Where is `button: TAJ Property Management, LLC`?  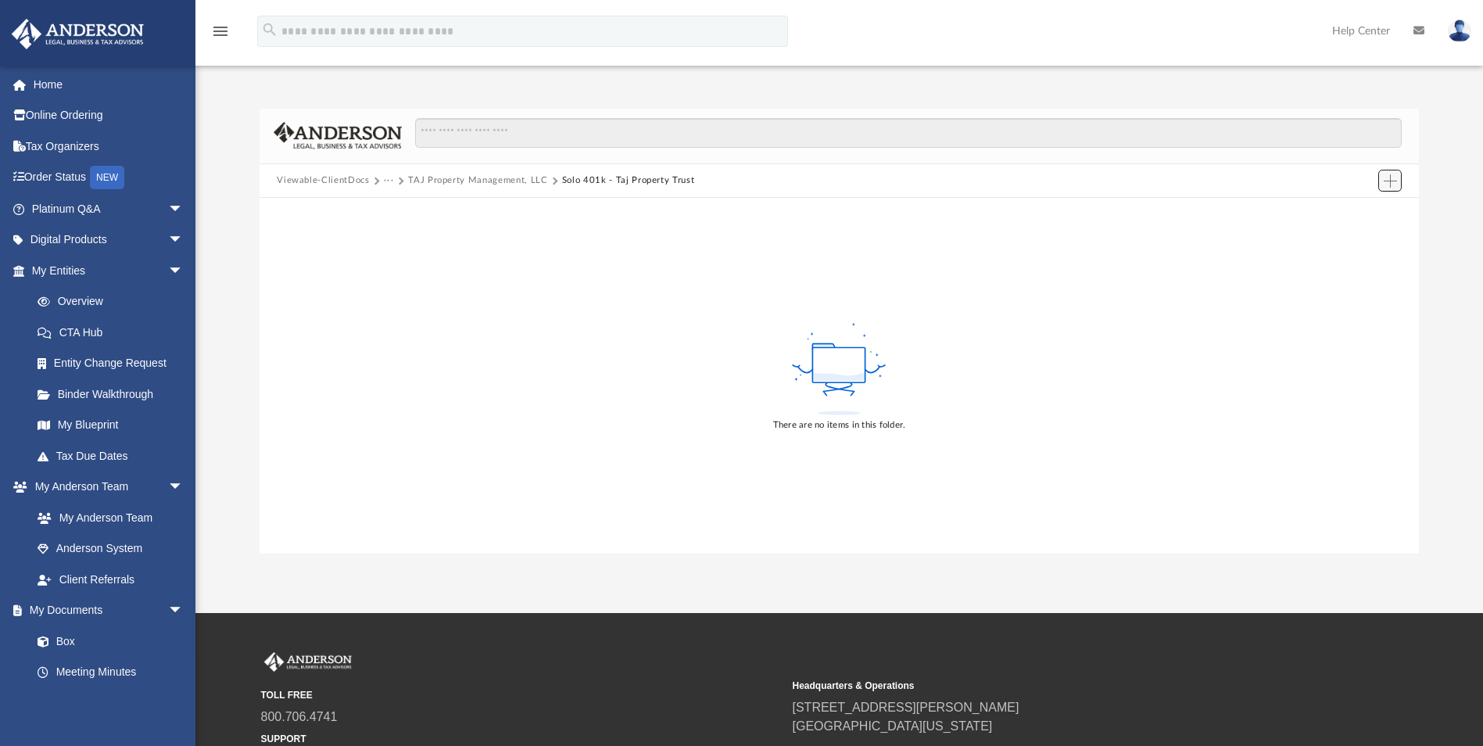 button: TAJ Property Management, LLC is located at coordinates (478, 181).